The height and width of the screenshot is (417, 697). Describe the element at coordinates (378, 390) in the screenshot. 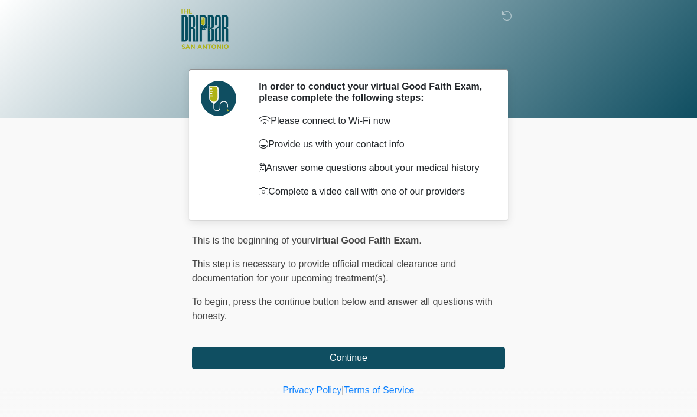

I see `a: Terms of Service` at that location.